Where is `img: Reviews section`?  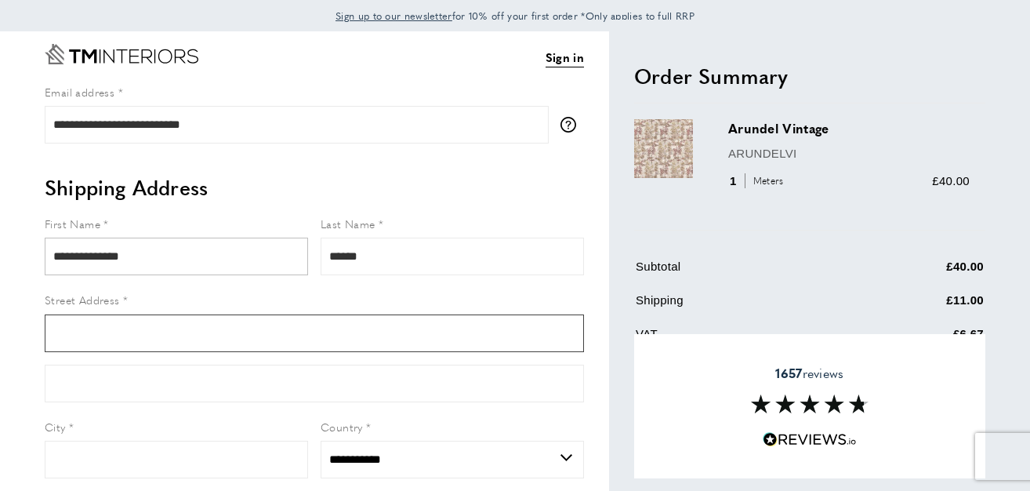
img: Reviews section is located at coordinates (810, 404).